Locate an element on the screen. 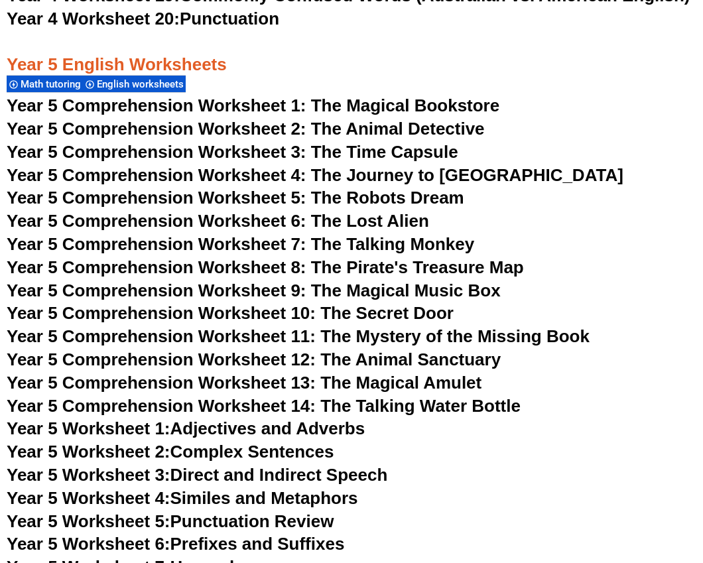 The image size is (703, 563). a: Year 5 Worksheet 4:Similes and Metaphors is located at coordinates (182, 498).